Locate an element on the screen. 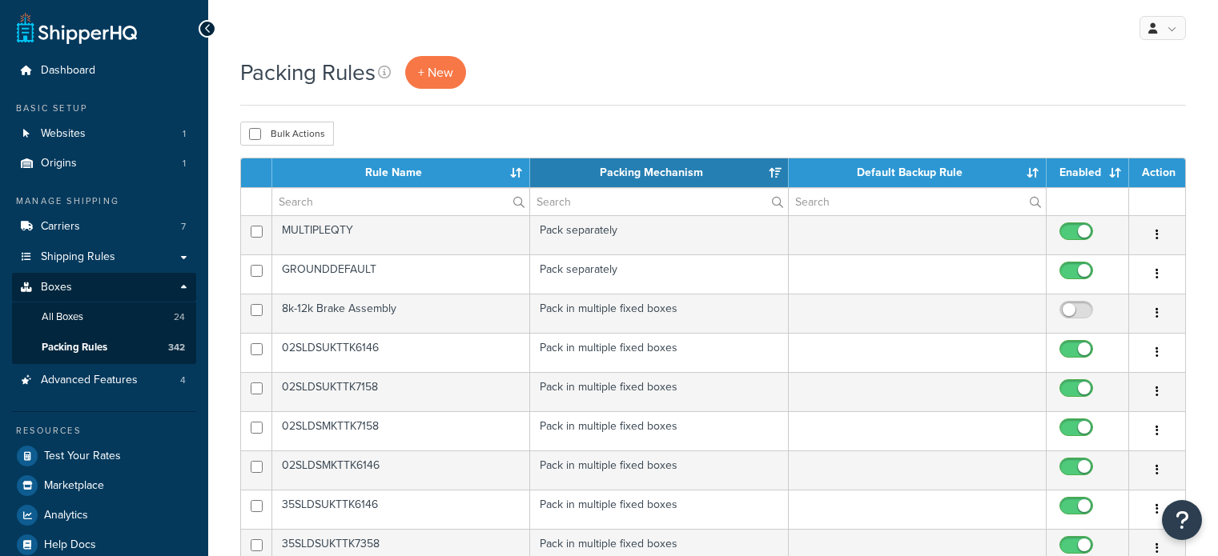  td: GROUNDDEFAULT is located at coordinates (401, 274).